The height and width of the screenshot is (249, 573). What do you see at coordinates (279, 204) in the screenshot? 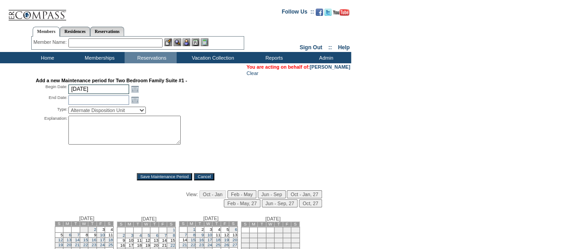
I see `input: Jun - Sep, 27` at bounding box center [279, 204].